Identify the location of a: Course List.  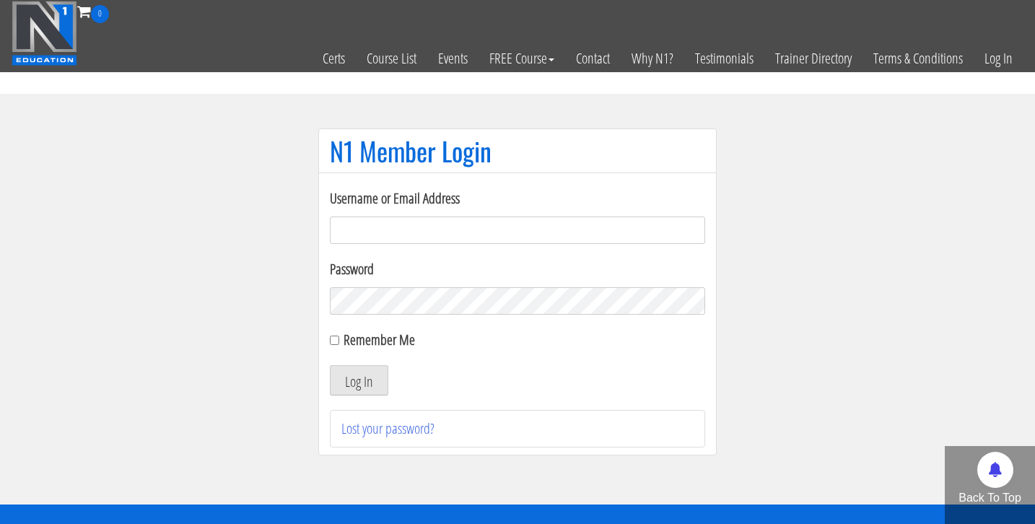
(391, 58).